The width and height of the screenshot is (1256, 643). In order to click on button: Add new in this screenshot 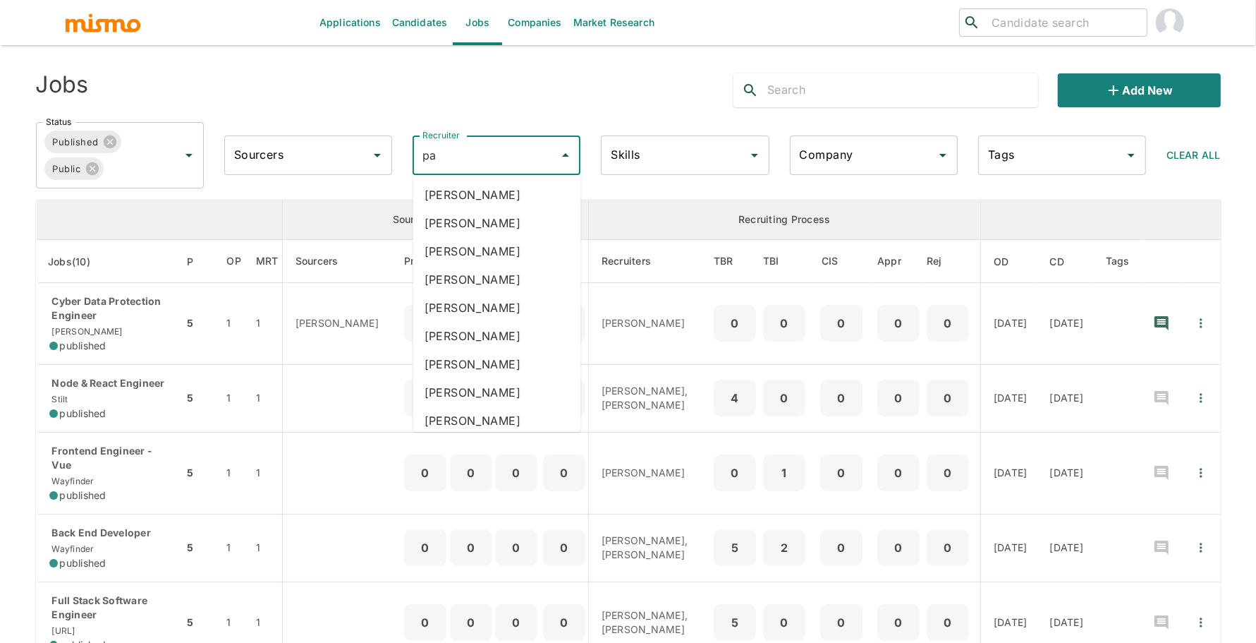, I will do `click(1139, 90)`.